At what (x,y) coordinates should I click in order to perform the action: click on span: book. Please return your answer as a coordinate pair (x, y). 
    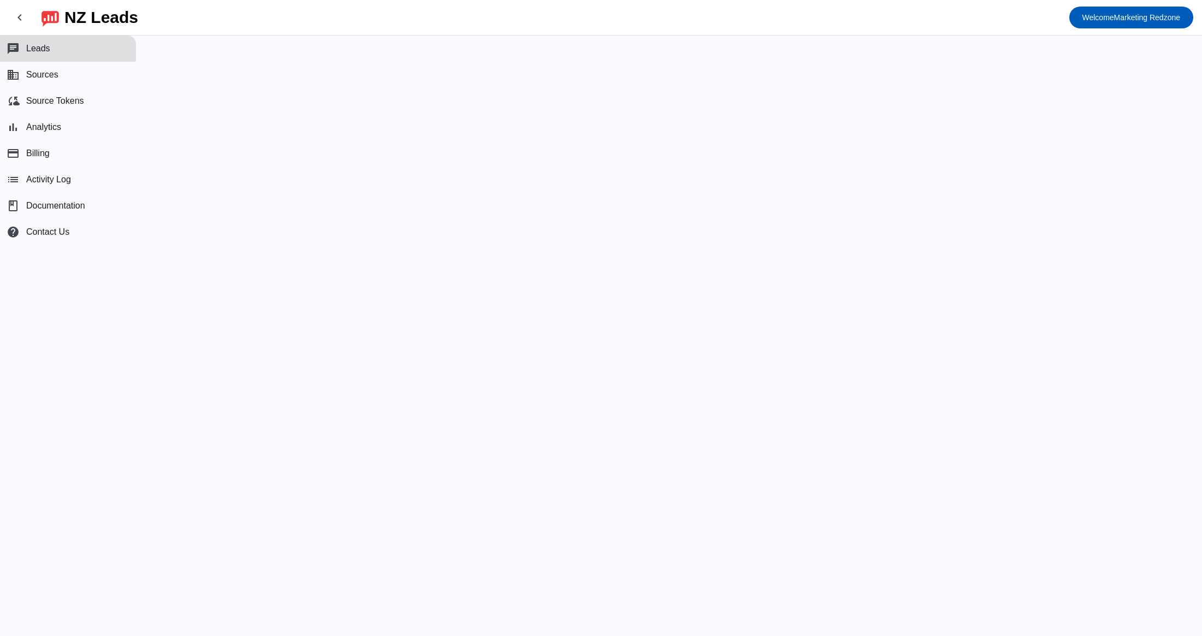
    Looking at the image, I should click on (13, 206).